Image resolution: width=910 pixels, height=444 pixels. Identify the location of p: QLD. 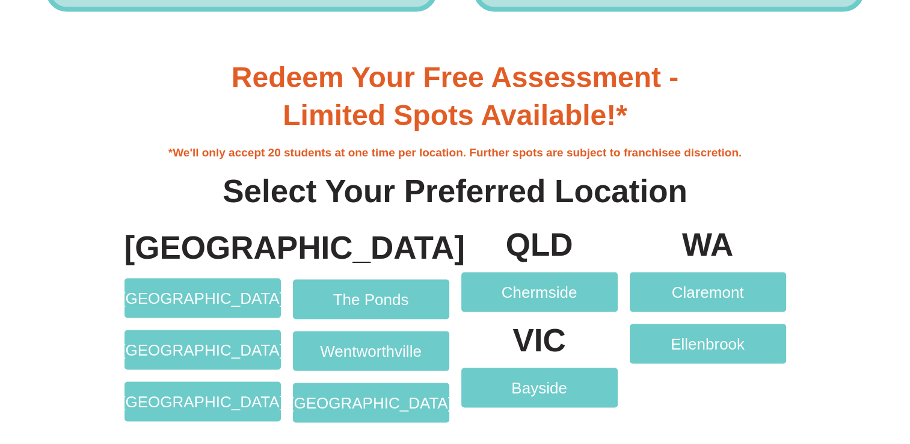
(539, 243).